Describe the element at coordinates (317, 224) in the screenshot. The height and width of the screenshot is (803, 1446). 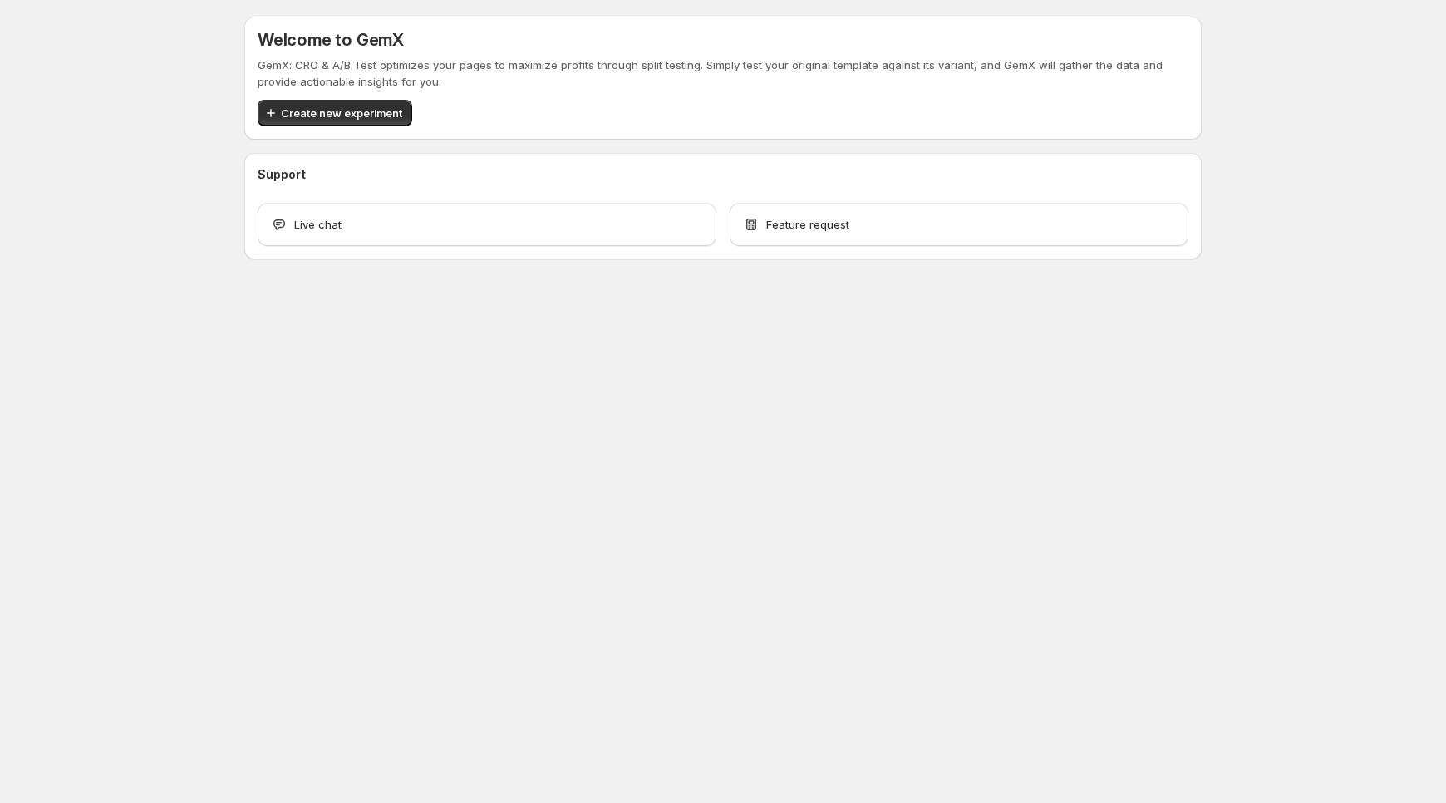
I see `span: Live chat` at that location.